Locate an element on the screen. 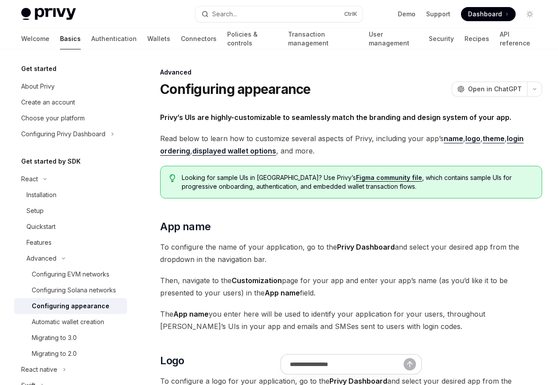  a: Welcome is located at coordinates (35, 39).